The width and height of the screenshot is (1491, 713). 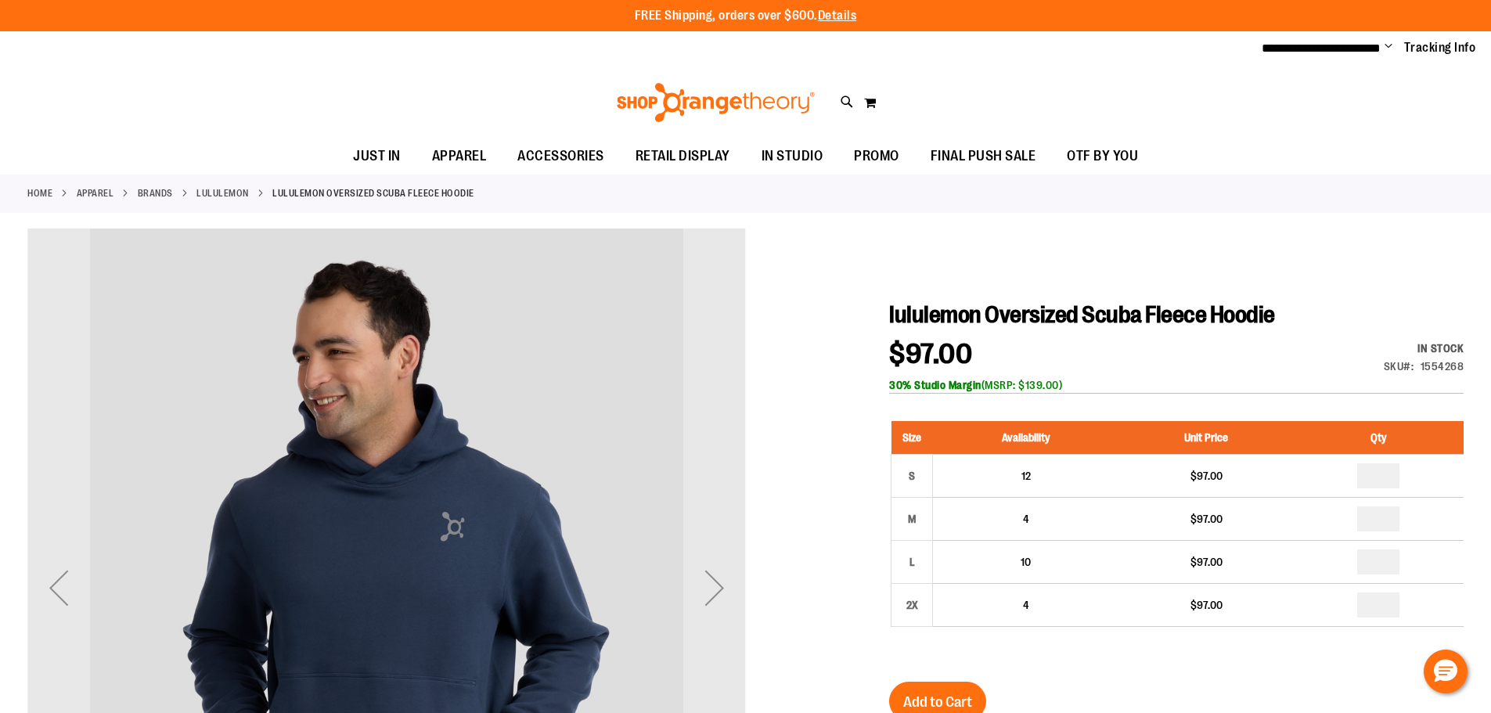 I want to click on th: Availability, so click(x=1026, y=438).